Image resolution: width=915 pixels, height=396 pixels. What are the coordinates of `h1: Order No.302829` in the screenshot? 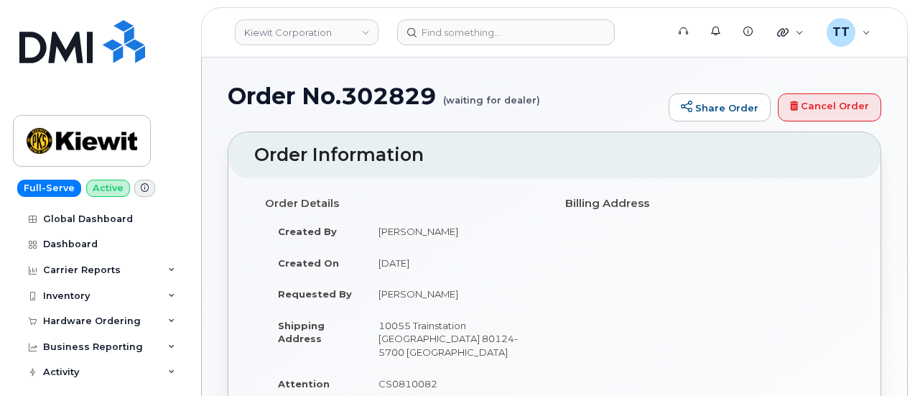 It's located at (445, 96).